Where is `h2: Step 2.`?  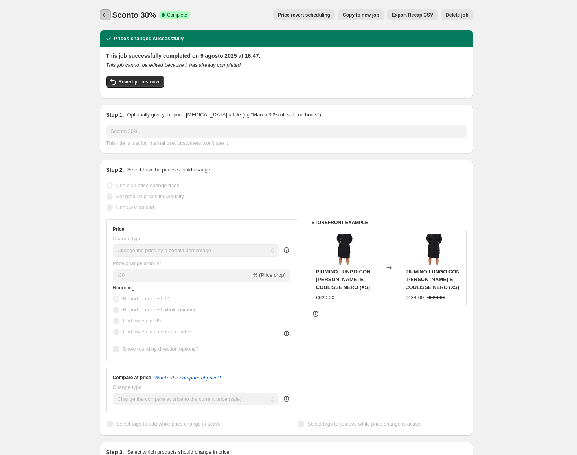
h2: Step 2. is located at coordinates (115, 170).